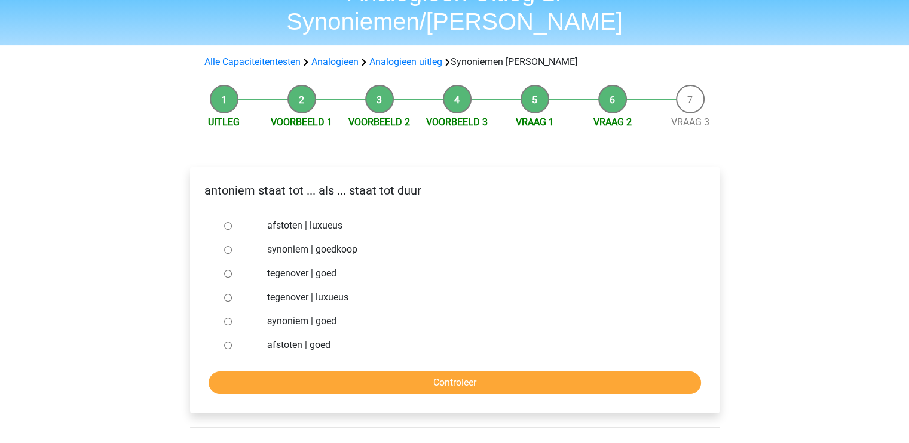  Describe the element at coordinates (456, 122) in the screenshot. I see `a: Voorbeeld 3` at that location.